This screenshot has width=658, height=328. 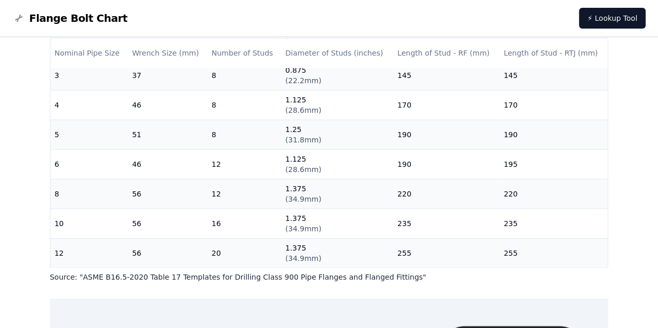 What do you see at coordinates (337, 53) in the screenshot?
I see `th: Diameter of Studs (inches)` at bounding box center [337, 53].